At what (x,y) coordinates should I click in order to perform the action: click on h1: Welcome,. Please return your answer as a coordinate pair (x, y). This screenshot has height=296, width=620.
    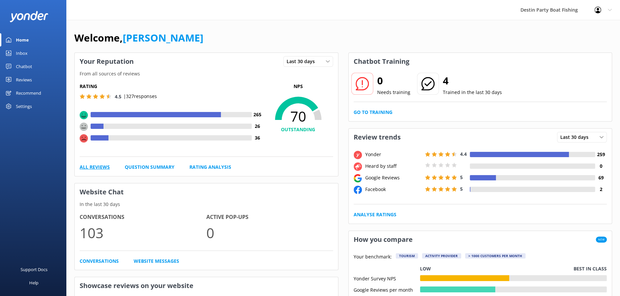
    Looking at the image, I should click on (139, 38).